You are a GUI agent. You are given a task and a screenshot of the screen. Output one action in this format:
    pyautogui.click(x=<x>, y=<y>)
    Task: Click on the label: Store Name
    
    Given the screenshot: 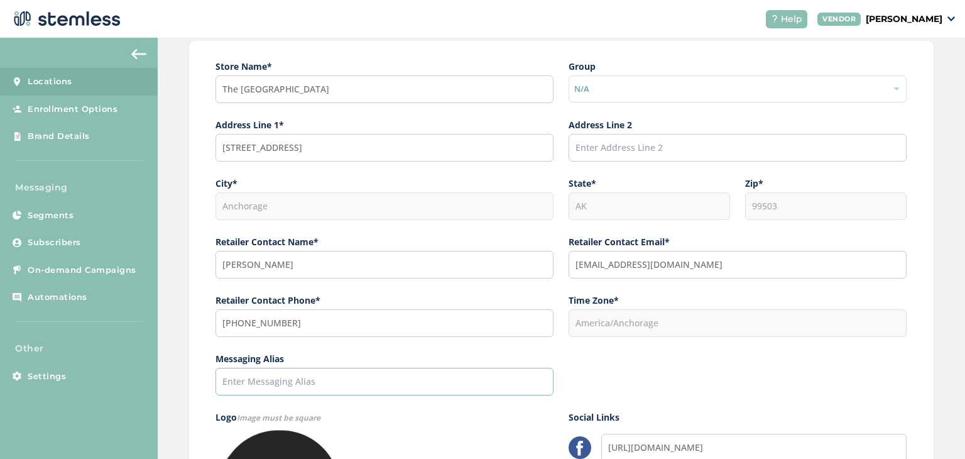 What is the action you would take?
    pyautogui.click(x=385, y=66)
    